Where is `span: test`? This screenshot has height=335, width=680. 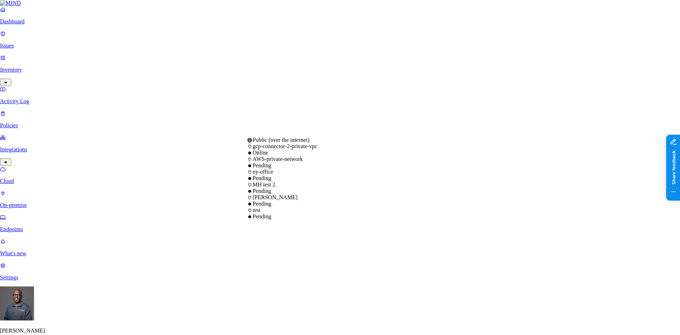
span: test is located at coordinates (256, 210).